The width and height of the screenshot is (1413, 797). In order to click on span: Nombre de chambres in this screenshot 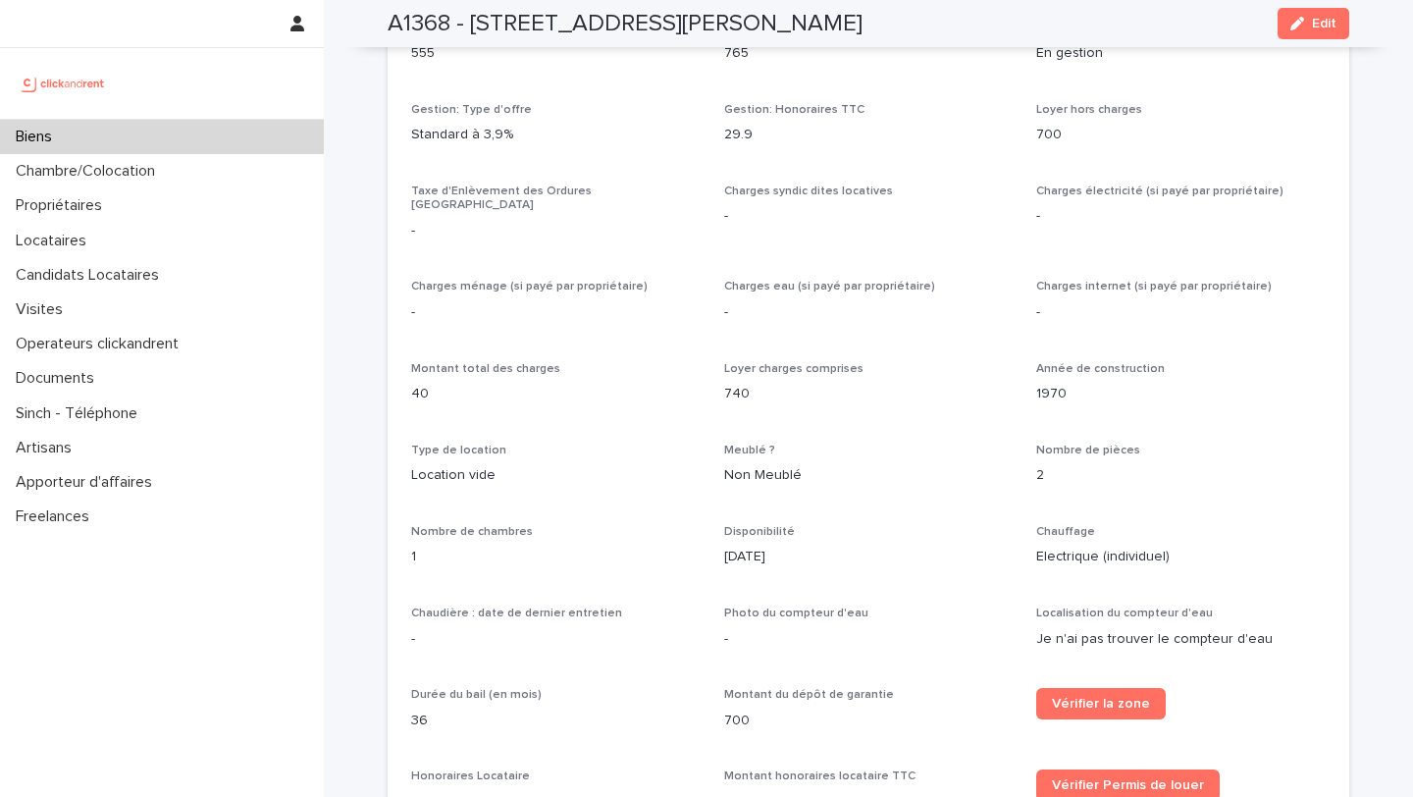, I will do `click(472, 532)`.